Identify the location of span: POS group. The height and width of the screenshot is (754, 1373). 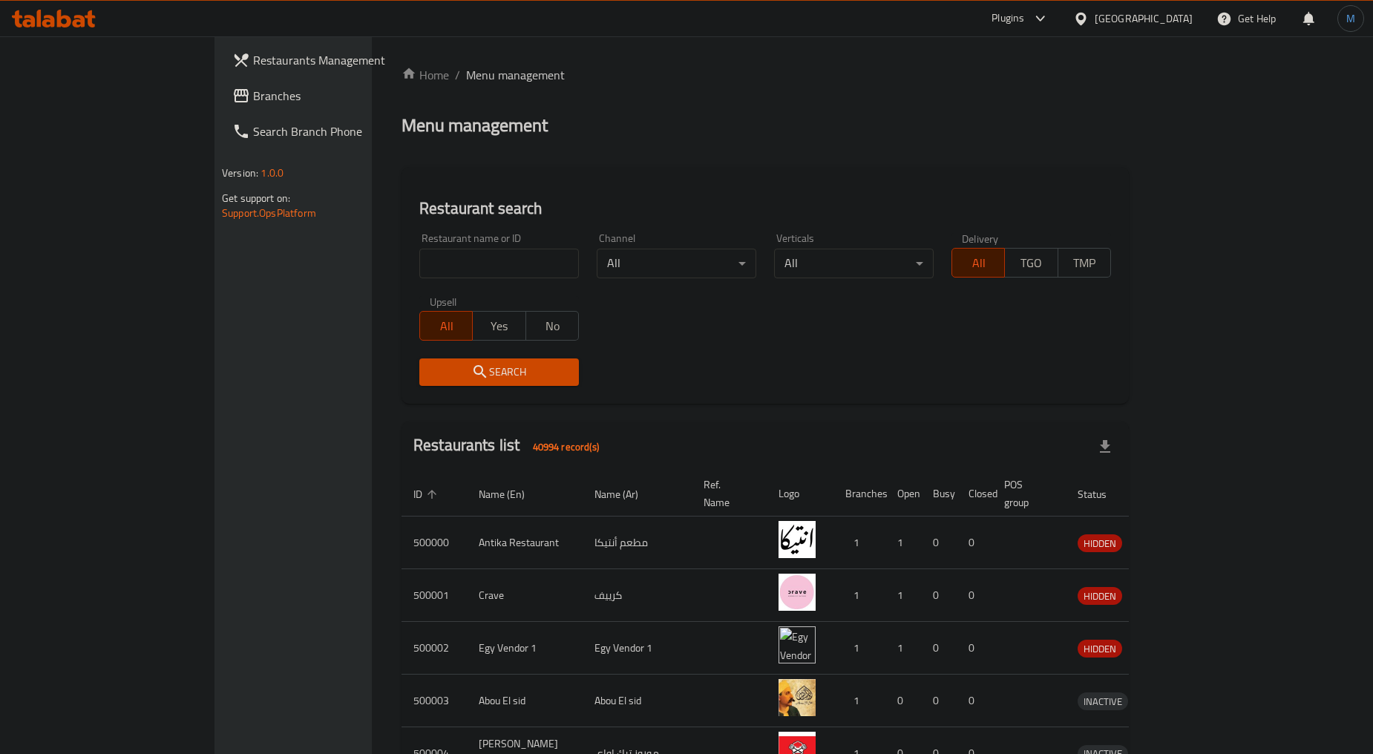
(1026, 494).